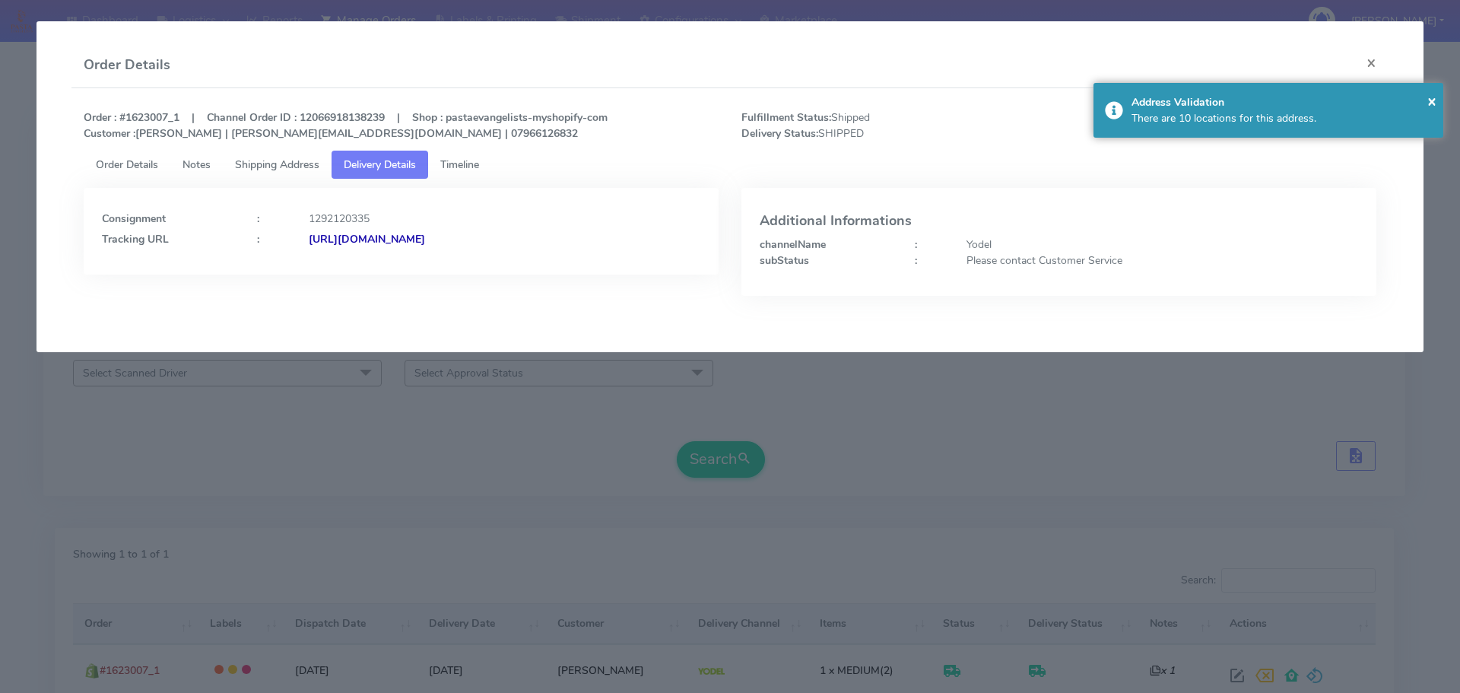 Image resolution: width=1460 pixels, height=693 pixels. What do you see at coordinates (127, 164) in the screenshot?
I see `span: Order Details` at bounding box center [127, 164].